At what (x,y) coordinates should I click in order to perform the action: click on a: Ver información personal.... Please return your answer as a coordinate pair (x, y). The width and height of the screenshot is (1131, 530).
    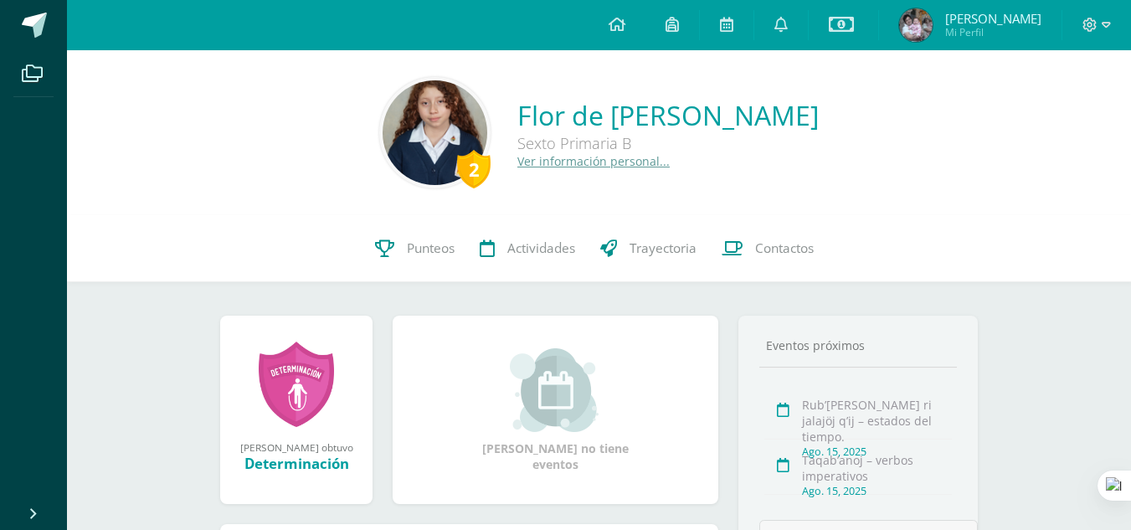
    Looking at the image, I should click on (594, 161).